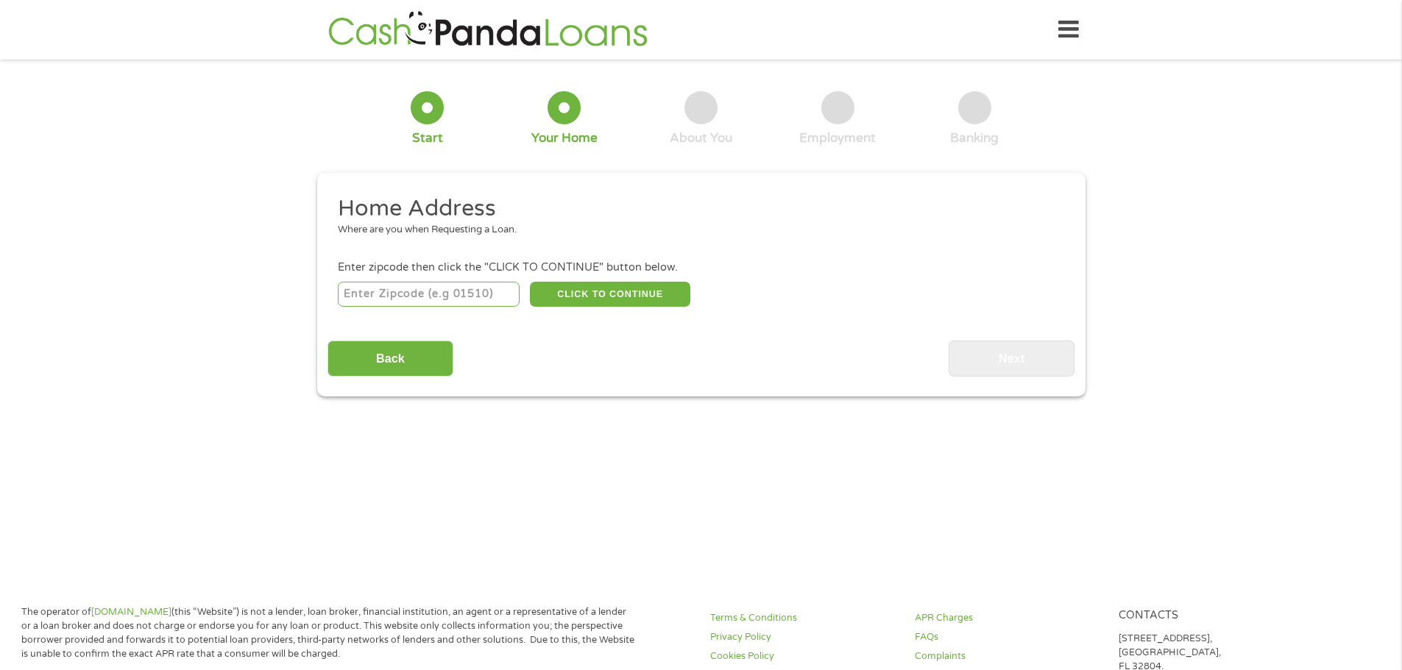 This screenshot has width=1402, height=670. I want to click on input: Back, so click(390, 358).